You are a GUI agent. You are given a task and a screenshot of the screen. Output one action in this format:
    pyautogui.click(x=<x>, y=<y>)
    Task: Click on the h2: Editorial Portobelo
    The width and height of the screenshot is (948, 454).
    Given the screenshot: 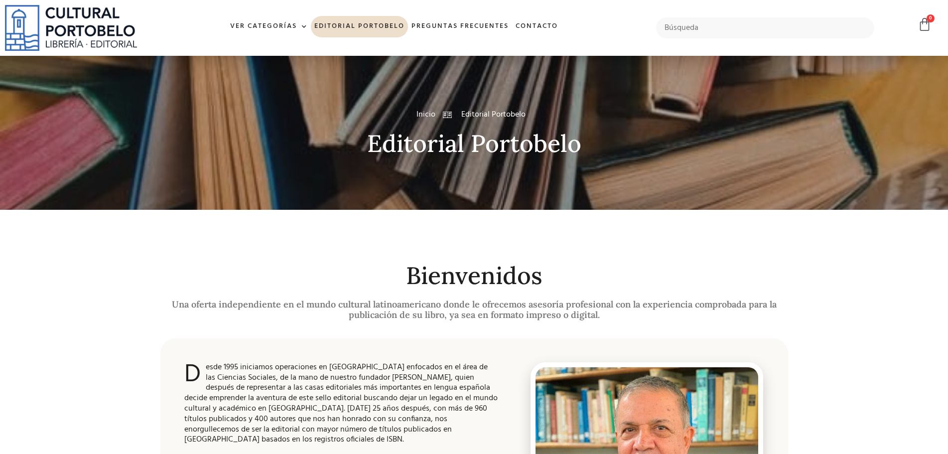 What is the action you would take?
    pyautogui.click(x=474, y=143)
    